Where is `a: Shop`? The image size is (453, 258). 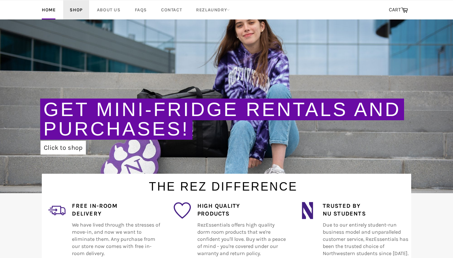 a: Shop is located at coordinates (76, 10).